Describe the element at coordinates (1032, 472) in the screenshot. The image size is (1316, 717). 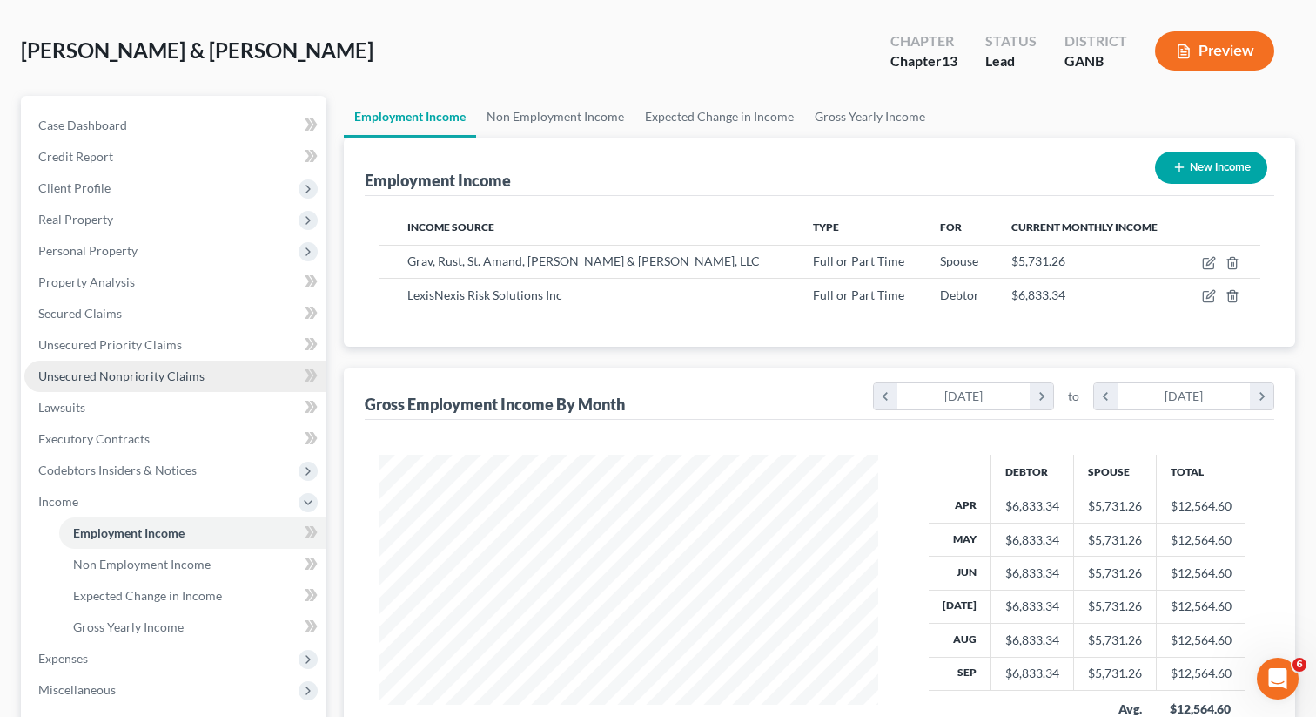
I see `th: Debtor` at that location.